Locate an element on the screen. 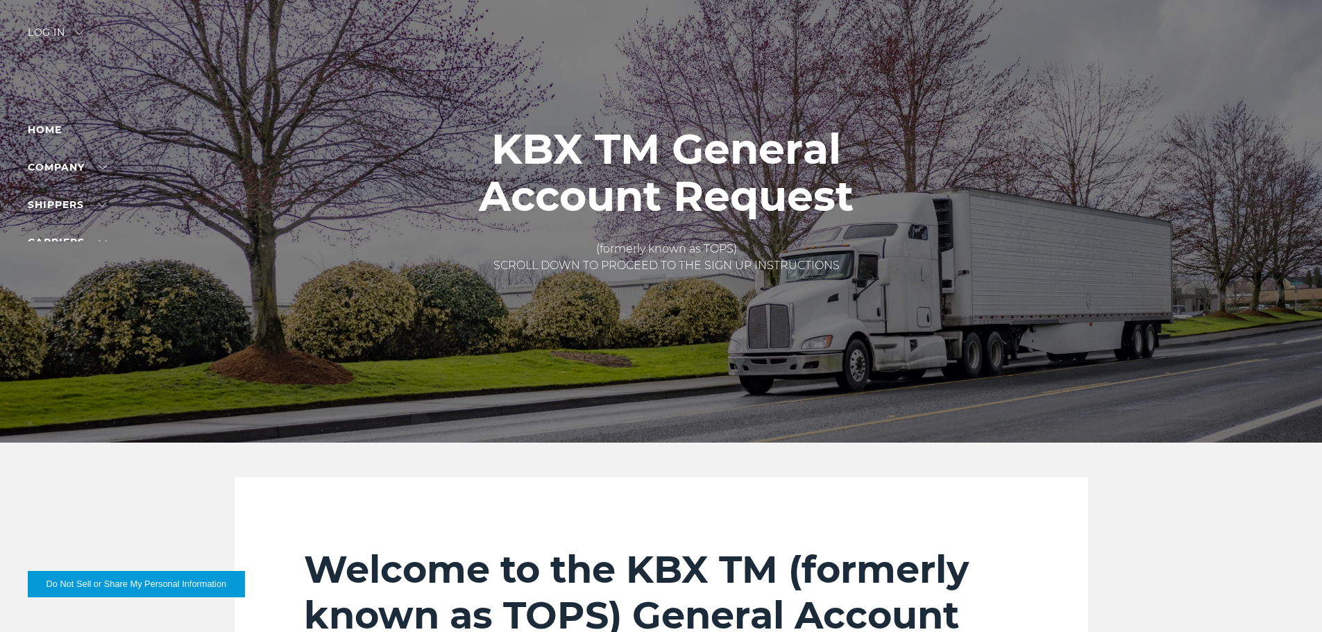  button: Do Not Sell or Share My Personal Information is located at coordinates (136, 584).